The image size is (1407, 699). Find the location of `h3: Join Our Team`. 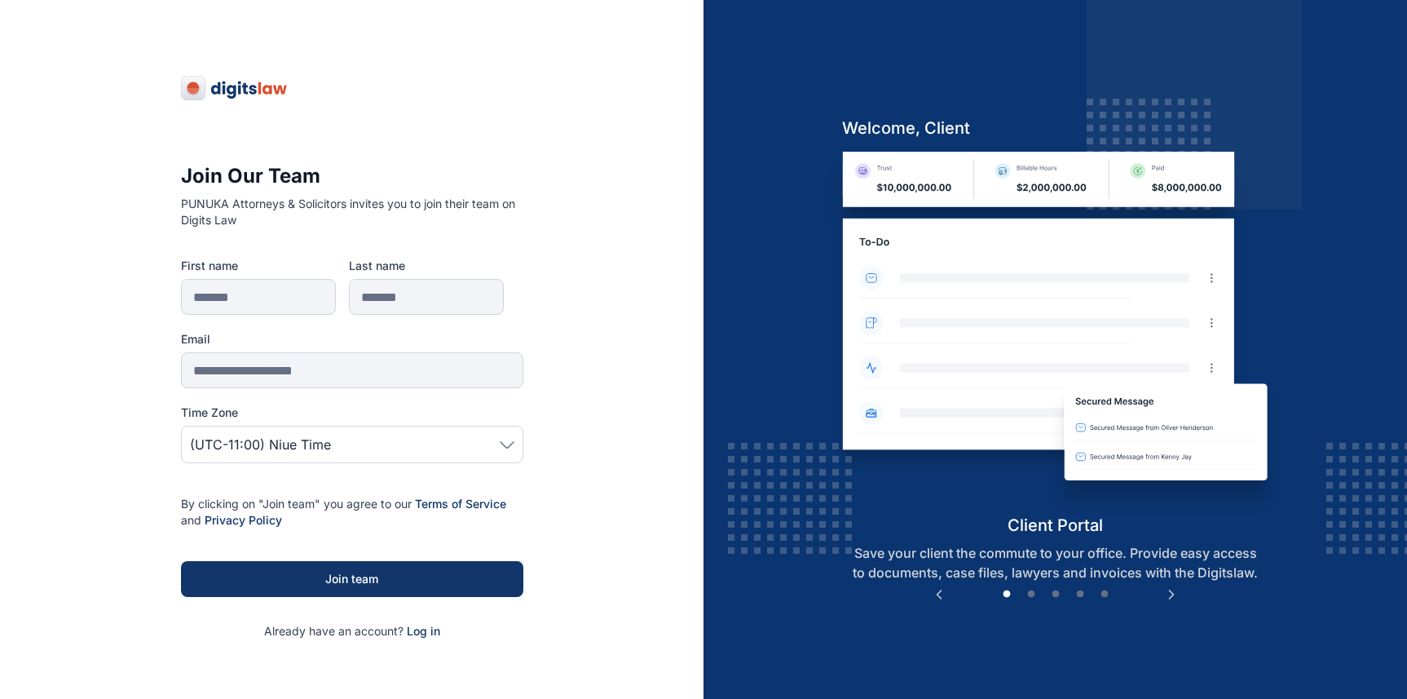

h3: Join Our Team is located at coordinates (352, 176).